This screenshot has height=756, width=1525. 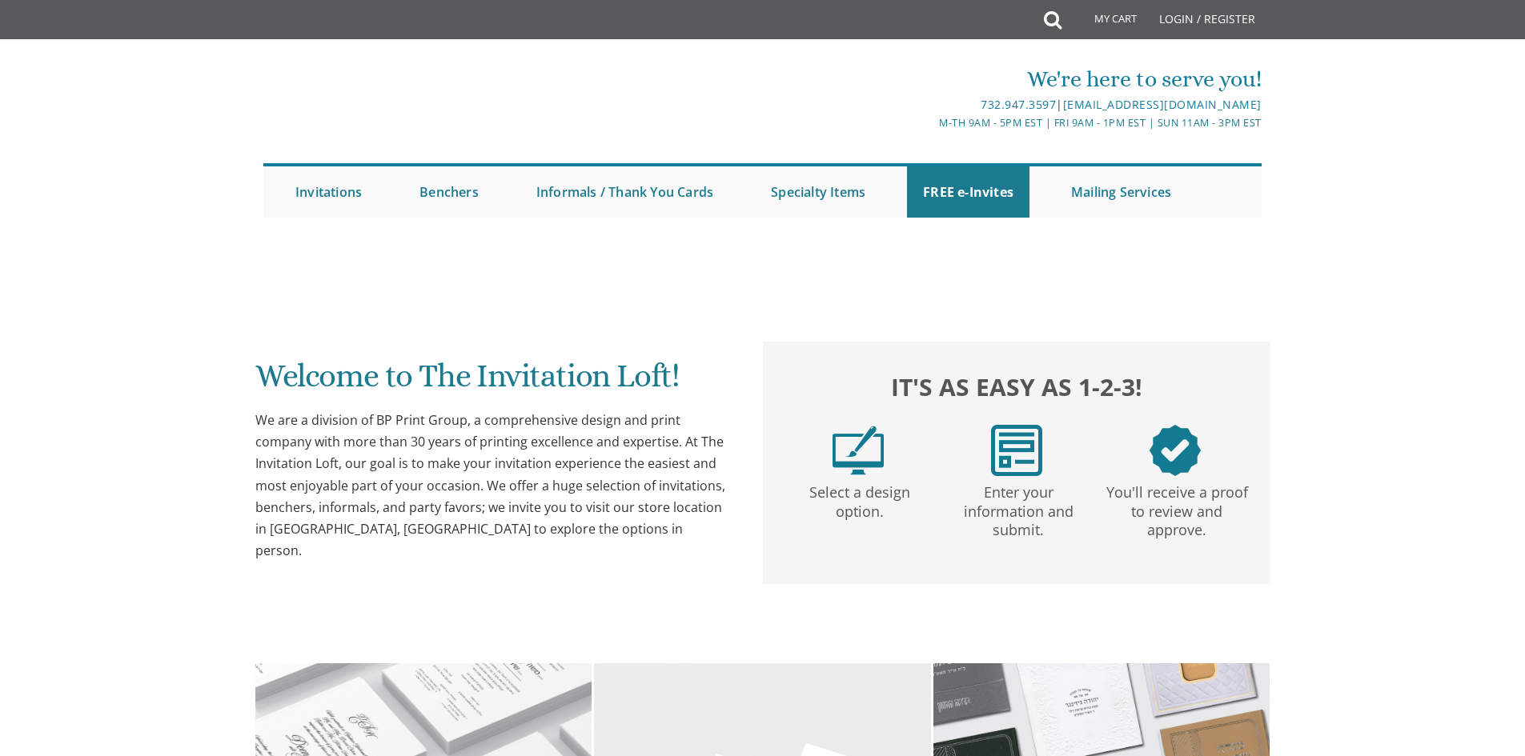 What do you see at coordinates (1017, 387) in the screenshot?
I see `h2: It's as easy as 1-2-3!` at bounding box center [1017, 387].